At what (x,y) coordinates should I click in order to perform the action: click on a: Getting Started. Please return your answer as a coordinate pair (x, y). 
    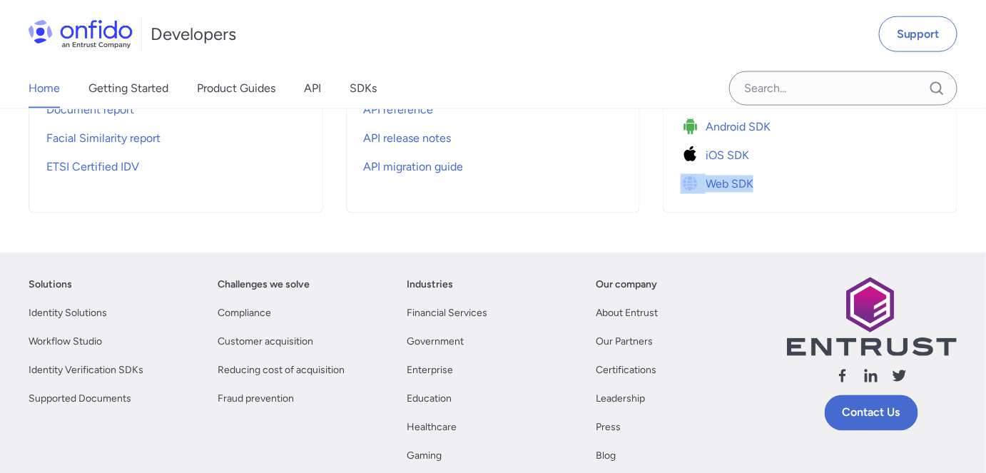
    Looking at the image, I should click on (128, 88).